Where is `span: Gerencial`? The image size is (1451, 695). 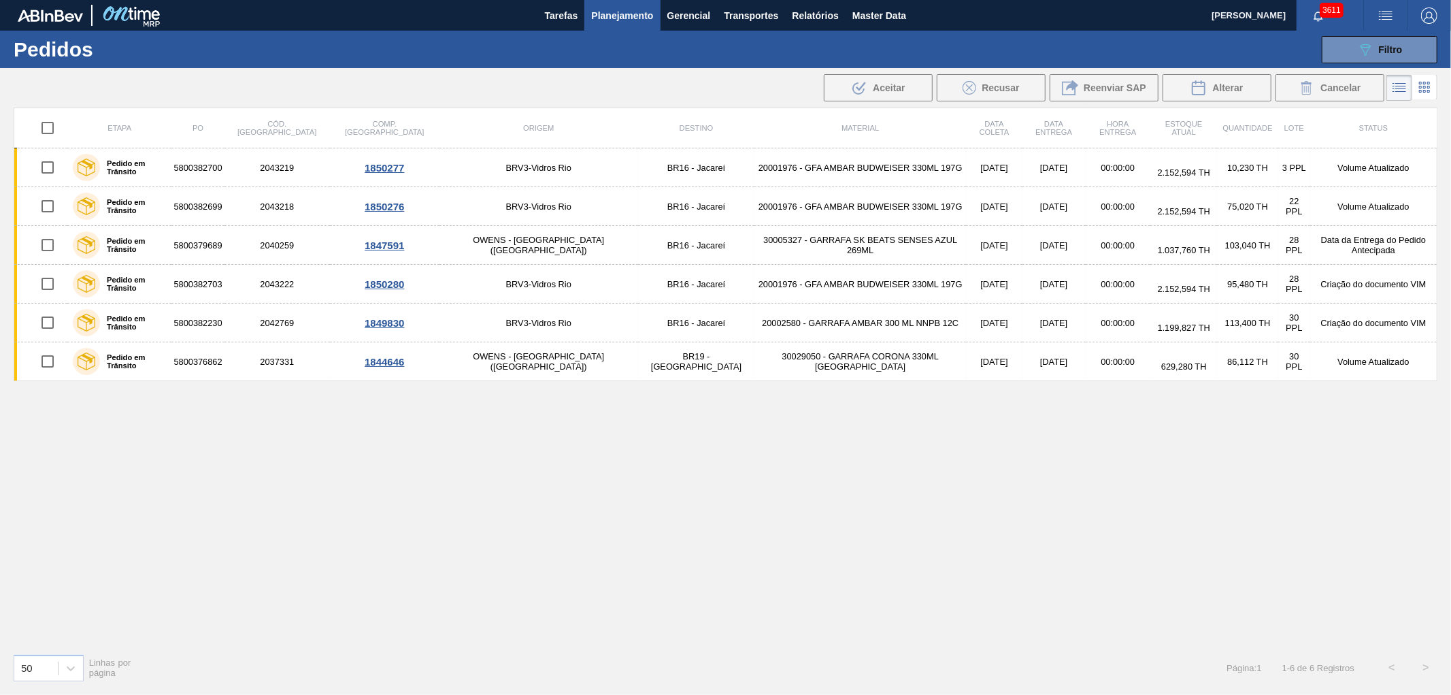
span: Gerencial is located at coordinates (689, 16).